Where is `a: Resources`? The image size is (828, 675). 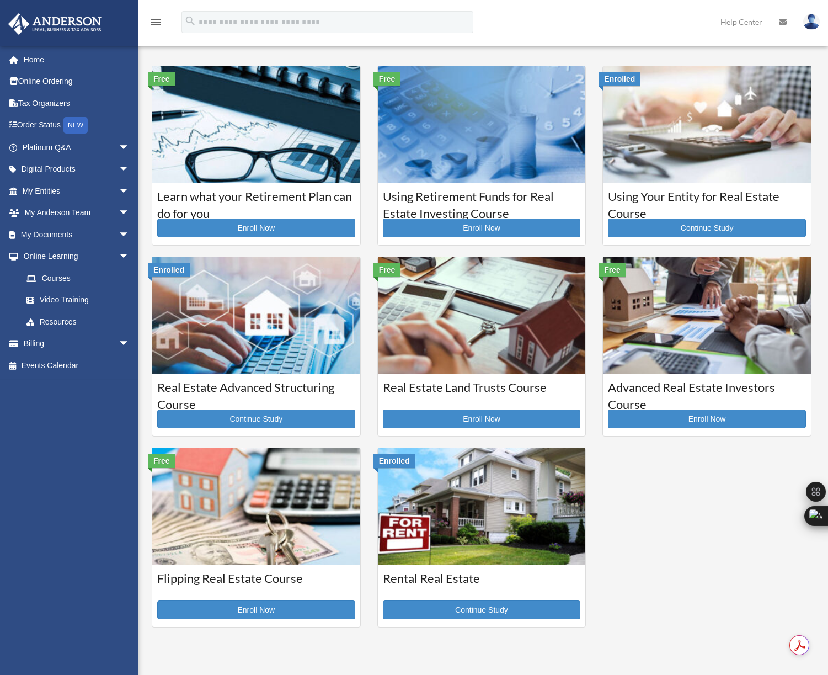 a: Resources is located at coordinates (81, 322).